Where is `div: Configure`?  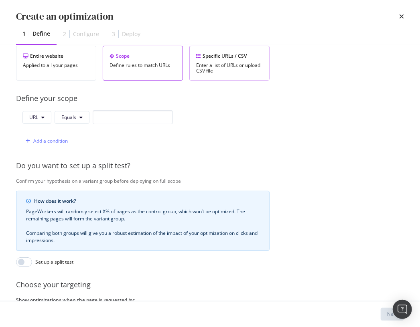 div: Configure is located at coordinates (86, 34).